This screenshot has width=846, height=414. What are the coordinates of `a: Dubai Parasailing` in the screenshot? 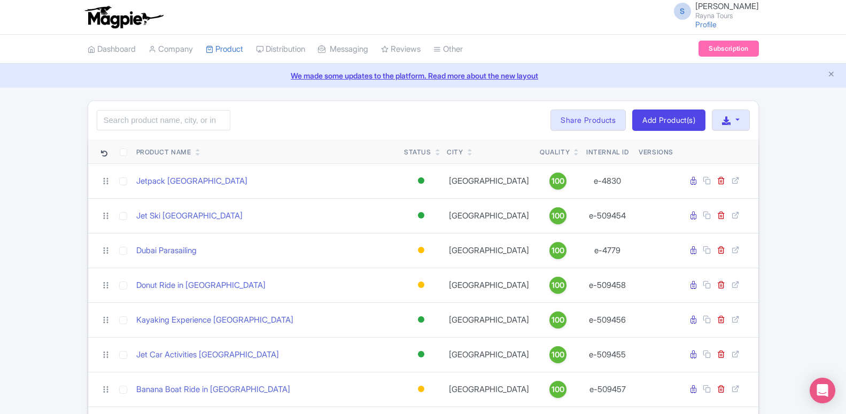 It's located at (166, 251).